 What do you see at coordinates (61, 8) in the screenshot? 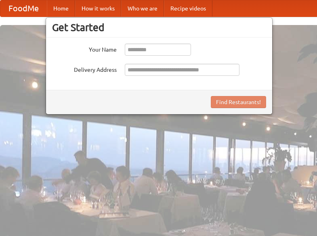
I see `a: Home` at bounding box center [61, 8].